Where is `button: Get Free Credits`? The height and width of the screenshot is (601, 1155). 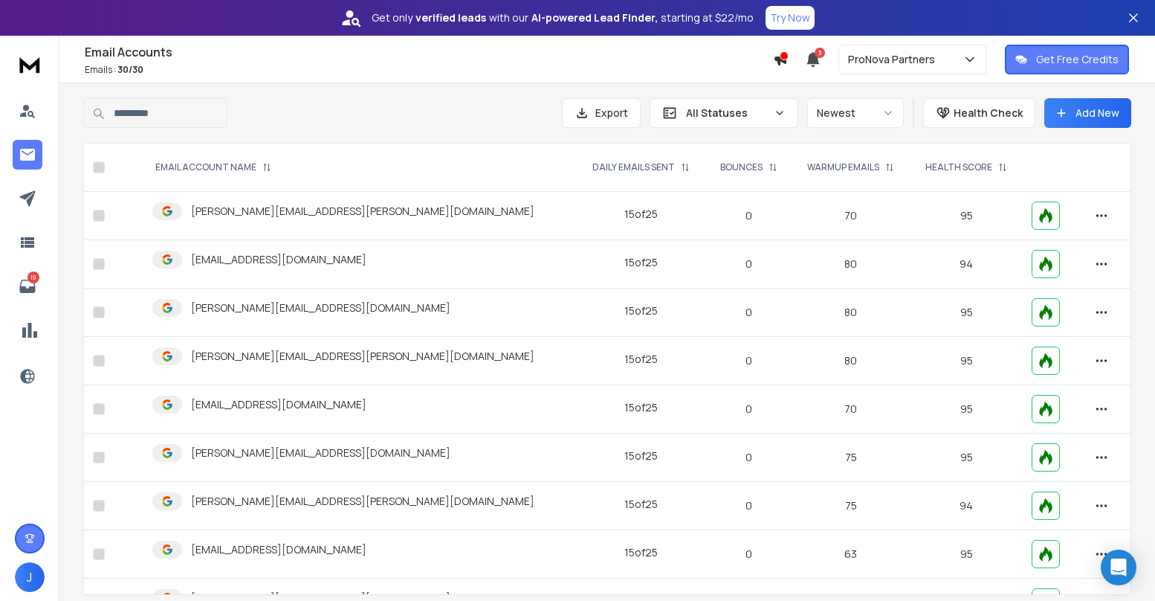 button: Get Free Credits is located at coordinates (1067, 59).